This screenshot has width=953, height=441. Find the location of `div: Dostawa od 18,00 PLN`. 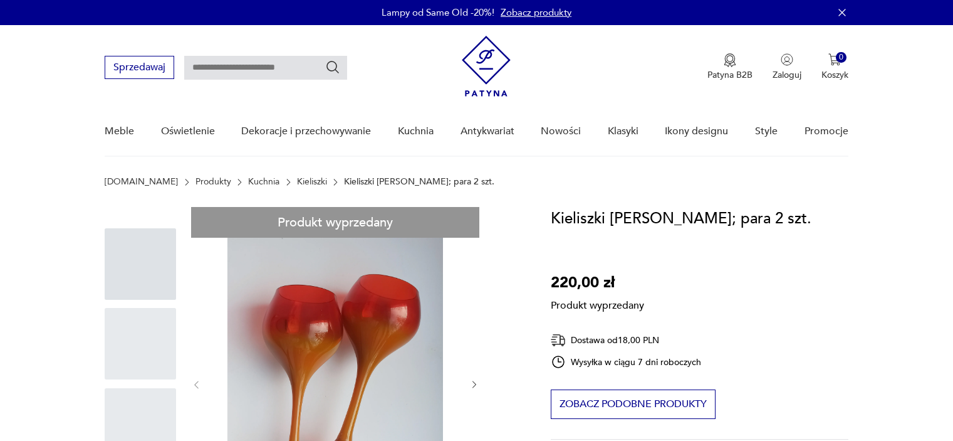

div: Dostawa od 18,00 PLN is located at coordinates (626, 340).